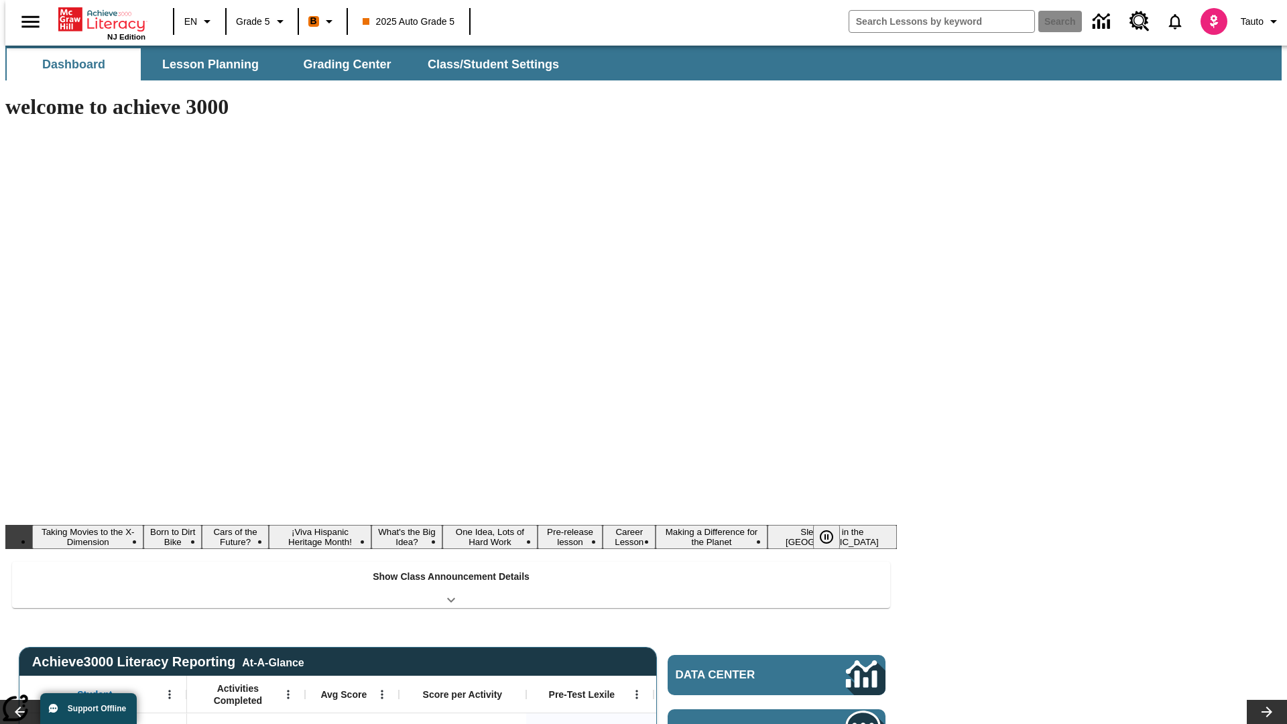 The width and height of the screenshot is (1287, 724). Describe the element at coordinates (200, 21) in the screenshot. I see `button: Language: EN, Select a language` at that location.